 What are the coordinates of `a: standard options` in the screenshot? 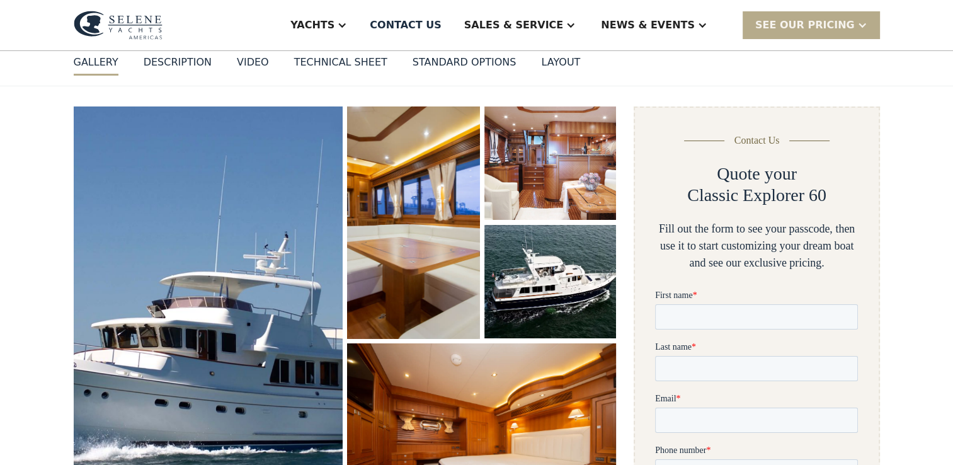 It's located at (464, 65).